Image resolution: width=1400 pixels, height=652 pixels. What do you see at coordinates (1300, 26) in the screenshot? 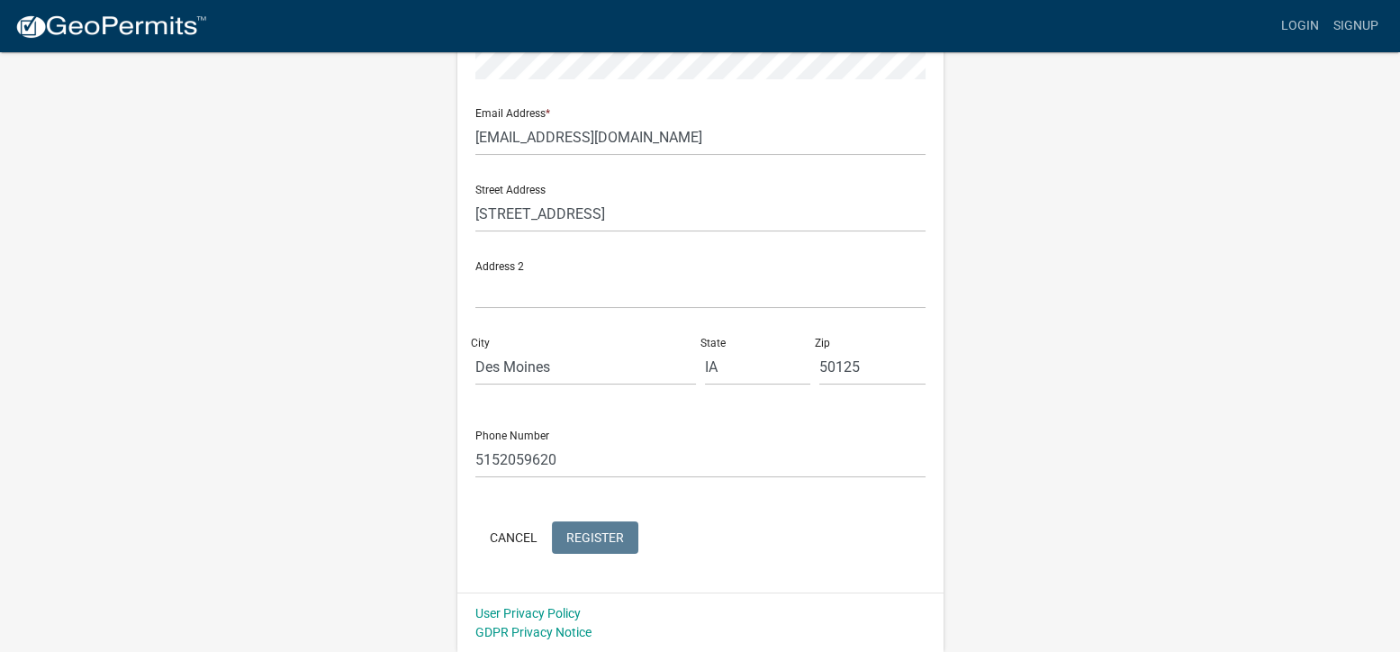
I see `a: Login` at bounding box center [1300, 26].